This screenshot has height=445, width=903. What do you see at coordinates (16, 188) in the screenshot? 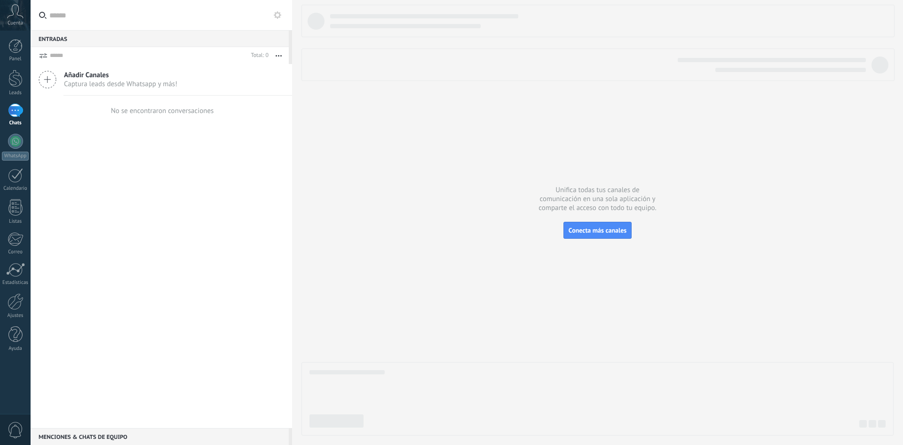
I see `div: Calendario` at bounding box center [16, 188].